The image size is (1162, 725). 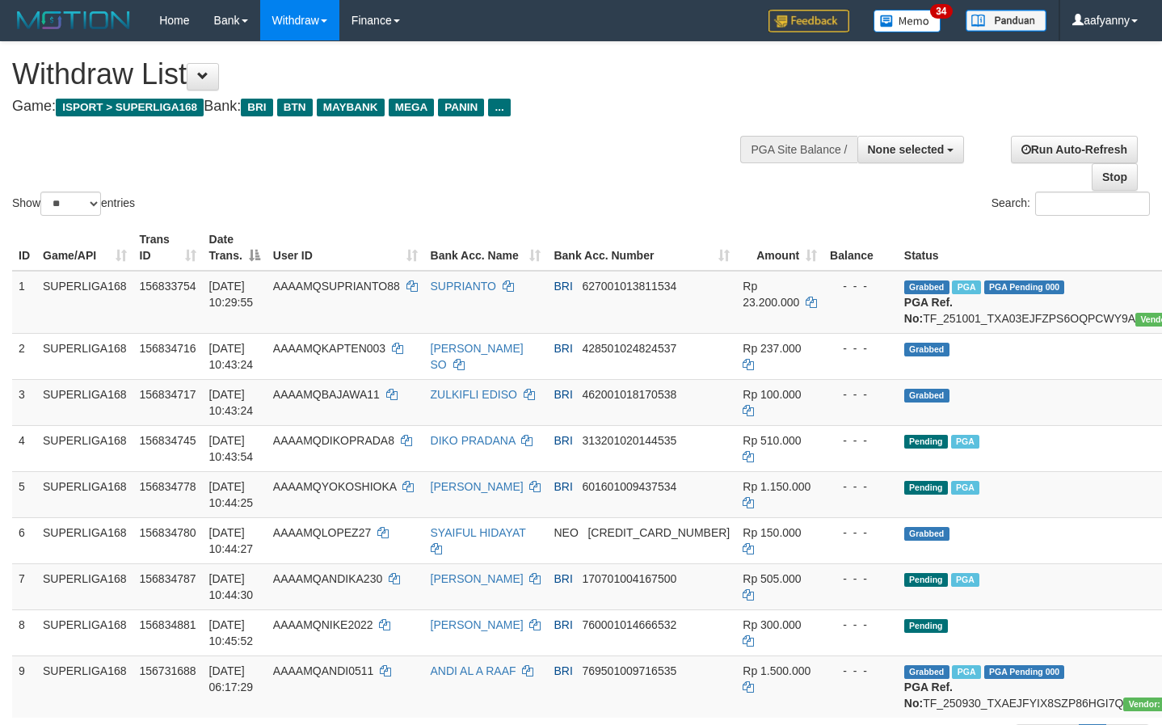 I want to click on span: AAAAMQKAPTEN003, so click(x=329, y=348).